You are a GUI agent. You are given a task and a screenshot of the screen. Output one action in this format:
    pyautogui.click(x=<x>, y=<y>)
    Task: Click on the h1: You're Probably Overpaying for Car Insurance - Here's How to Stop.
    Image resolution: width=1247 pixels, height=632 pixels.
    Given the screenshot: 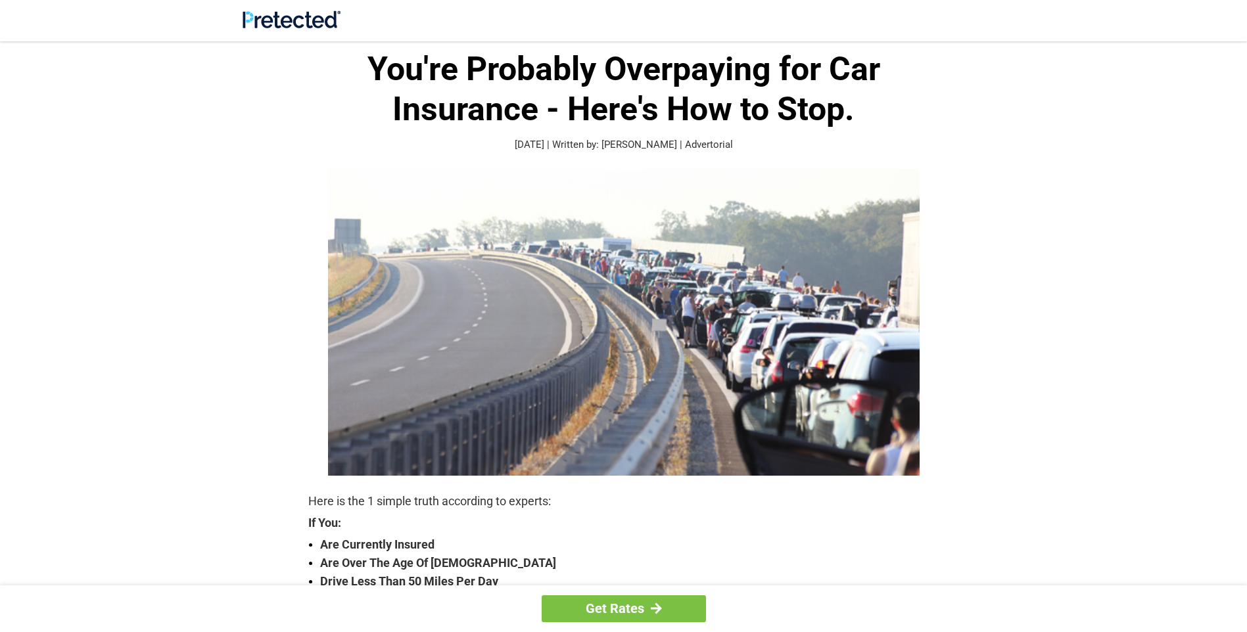 What is the action you would take?
    pyautogui.click(x=624, y=89)
    